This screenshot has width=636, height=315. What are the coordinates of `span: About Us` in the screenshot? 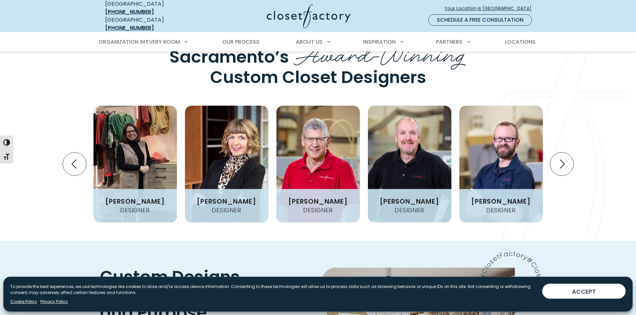 It's located at (309, 42).